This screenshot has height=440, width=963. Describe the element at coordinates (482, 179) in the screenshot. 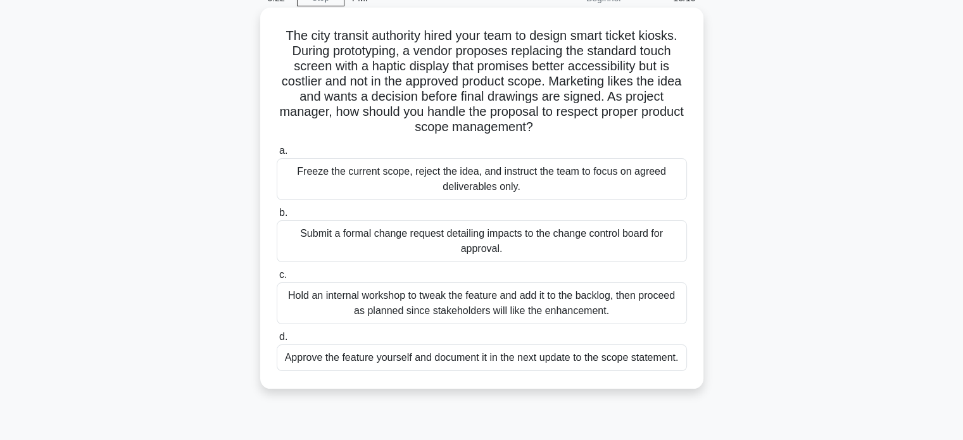

I see `div: Freeze the current scope, reject the idea, and instruct the team to focus on agreed deliverables ...` at that location.